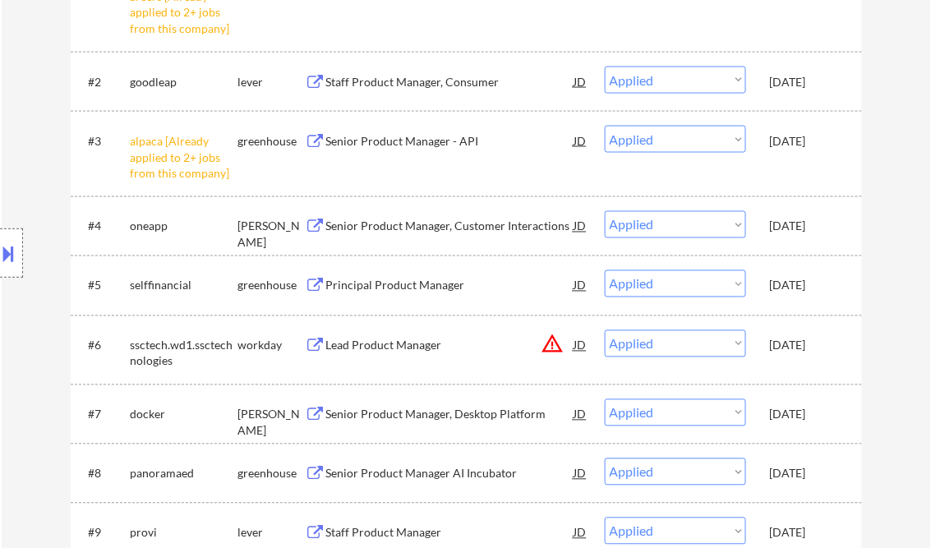  I want to click on div: Senior Product Manager, Customer Interactions, so click(451, 227).